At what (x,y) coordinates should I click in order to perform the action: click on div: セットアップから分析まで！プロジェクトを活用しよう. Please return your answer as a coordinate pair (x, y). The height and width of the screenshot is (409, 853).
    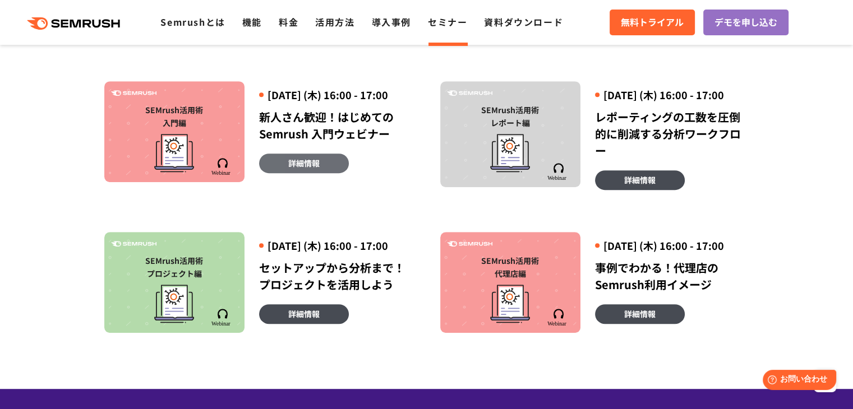
    Looking at the image, I should click on (336, 277).